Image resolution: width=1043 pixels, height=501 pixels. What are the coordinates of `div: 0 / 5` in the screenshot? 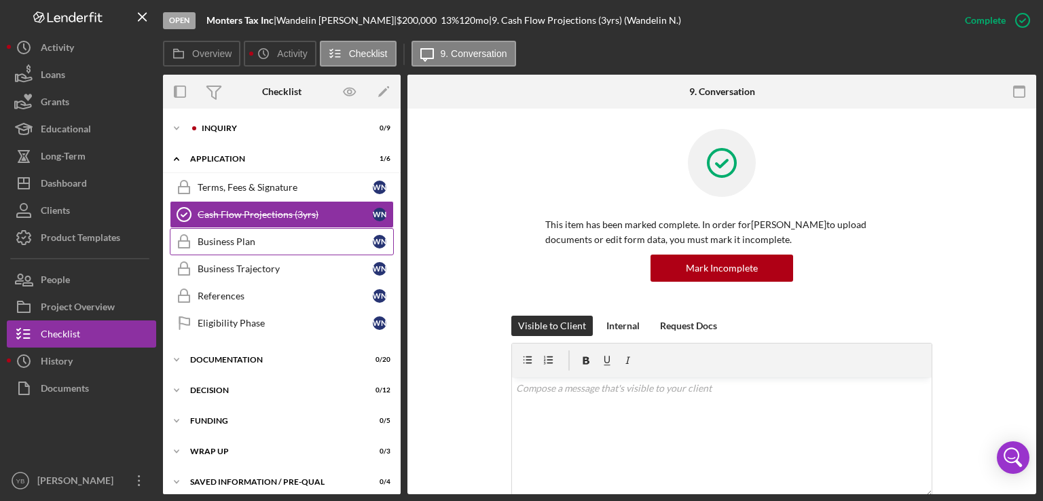 It's located at (378, 421).